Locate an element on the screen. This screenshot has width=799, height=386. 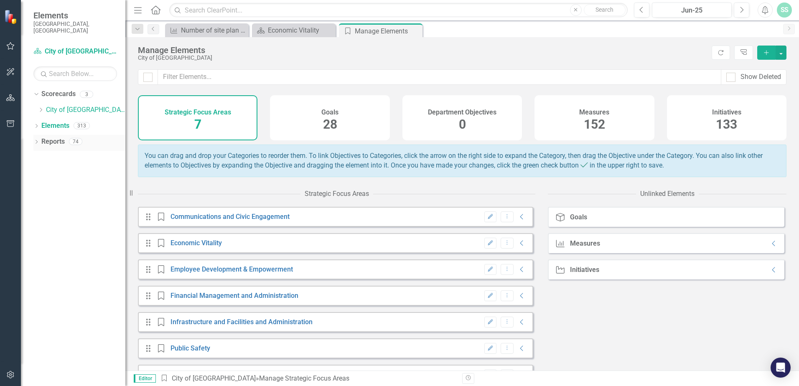
div: 74 is located at coordinates (76, 142).